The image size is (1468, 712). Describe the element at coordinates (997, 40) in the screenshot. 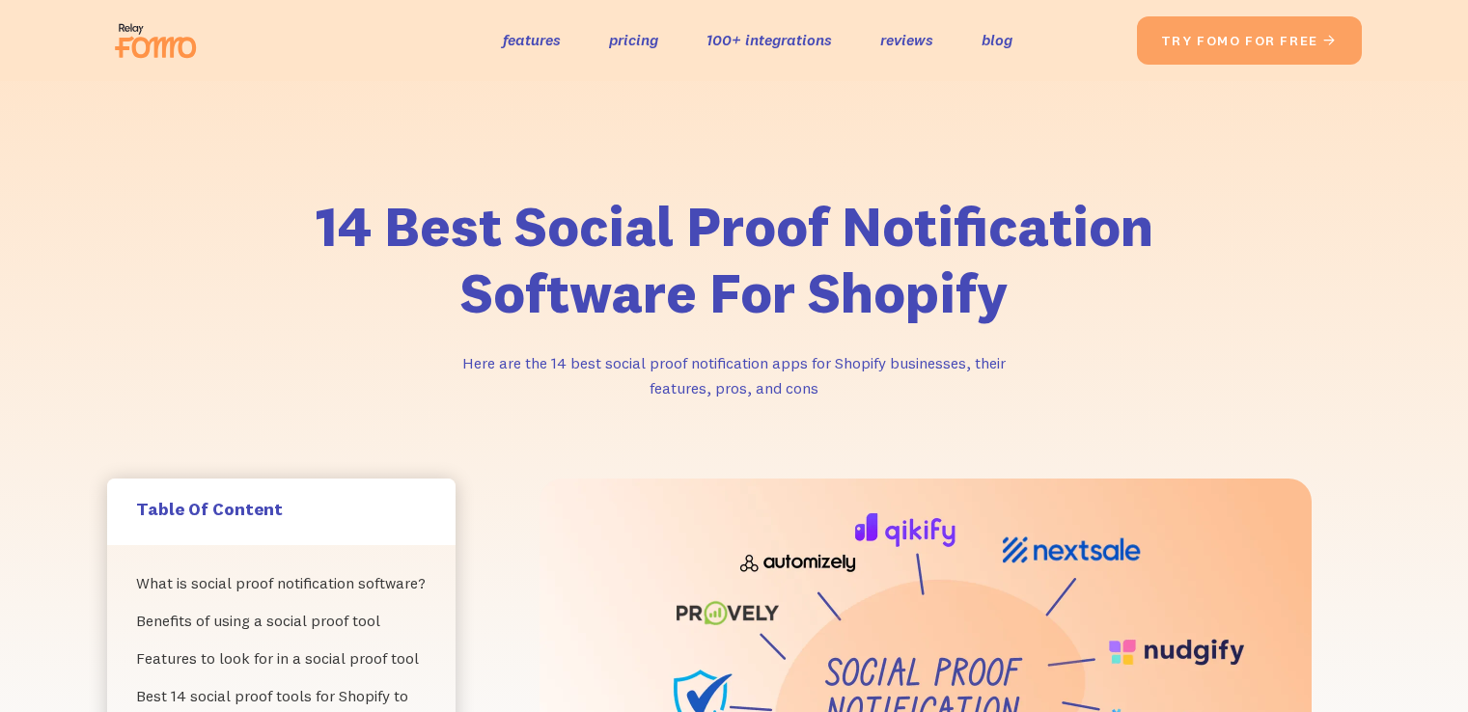

I see `a: blog` at that location.